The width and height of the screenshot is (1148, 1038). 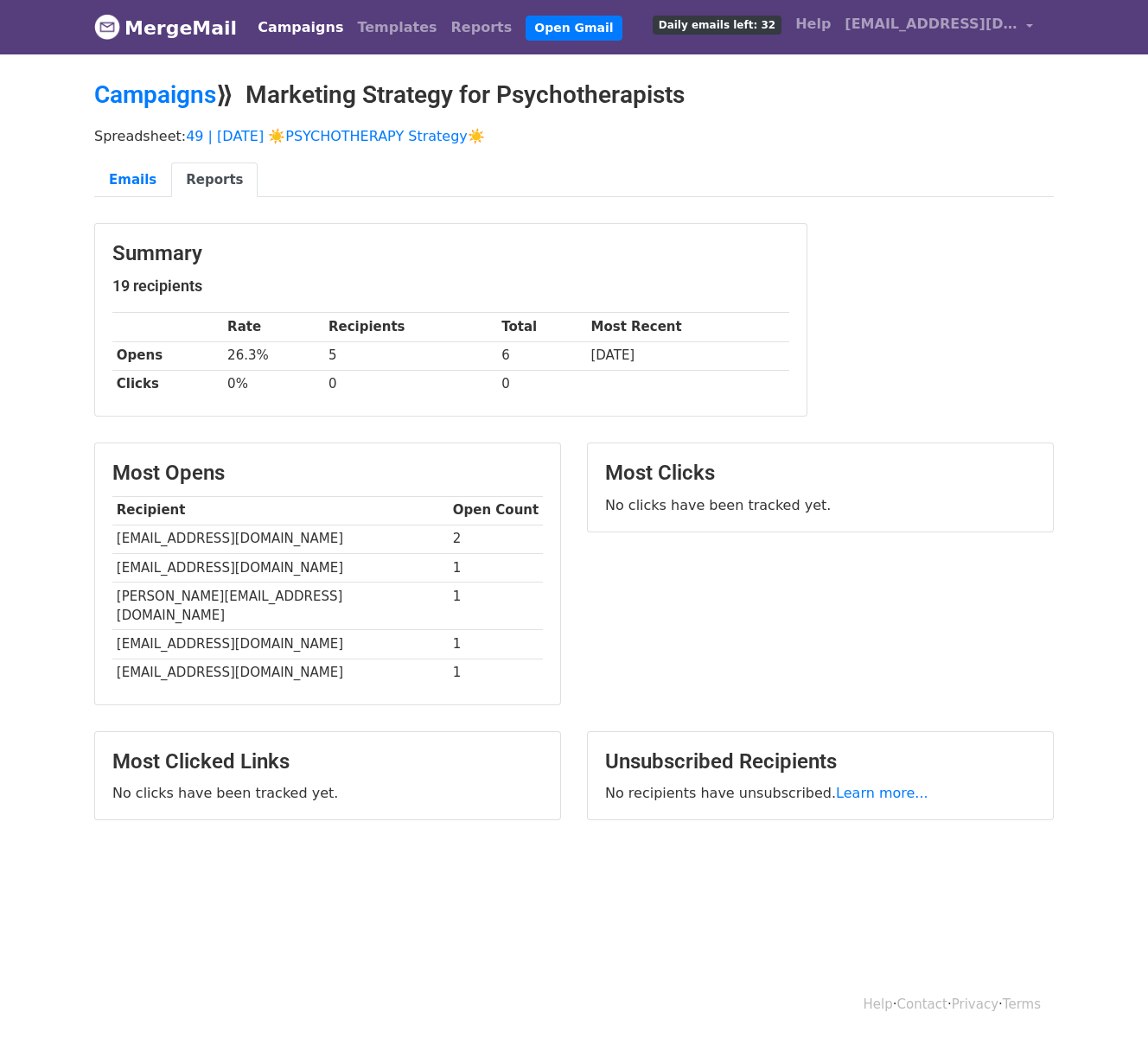 I want to click on p: Spreadsheet:, so click(x=574, y=136).